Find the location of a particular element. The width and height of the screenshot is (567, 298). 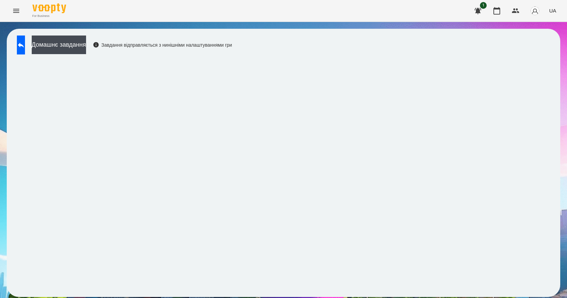

span: 1 is located at coordinates (484, 5).